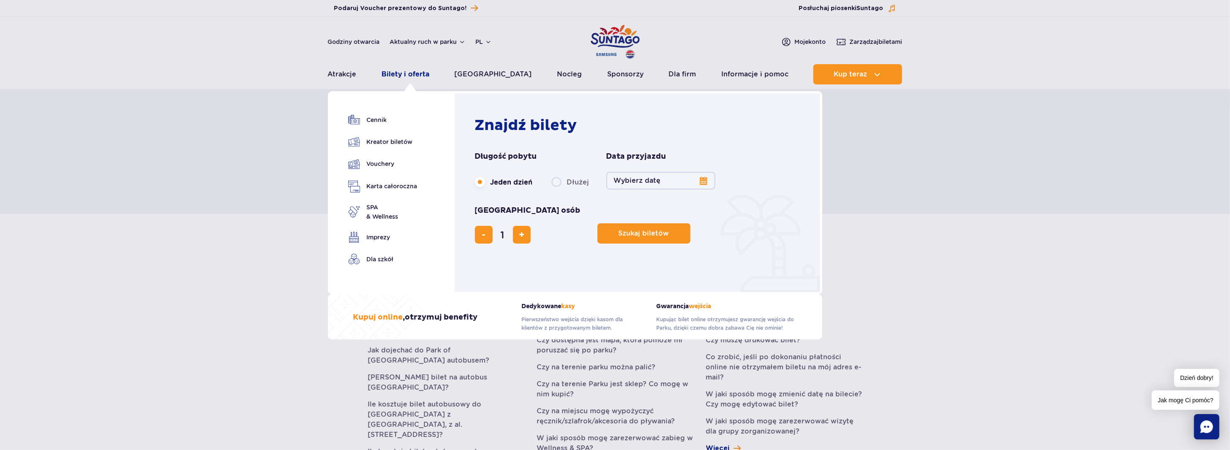 This screenshot has height=450, width=1230. I want to click on span: Moje konto, so click(810, 42).